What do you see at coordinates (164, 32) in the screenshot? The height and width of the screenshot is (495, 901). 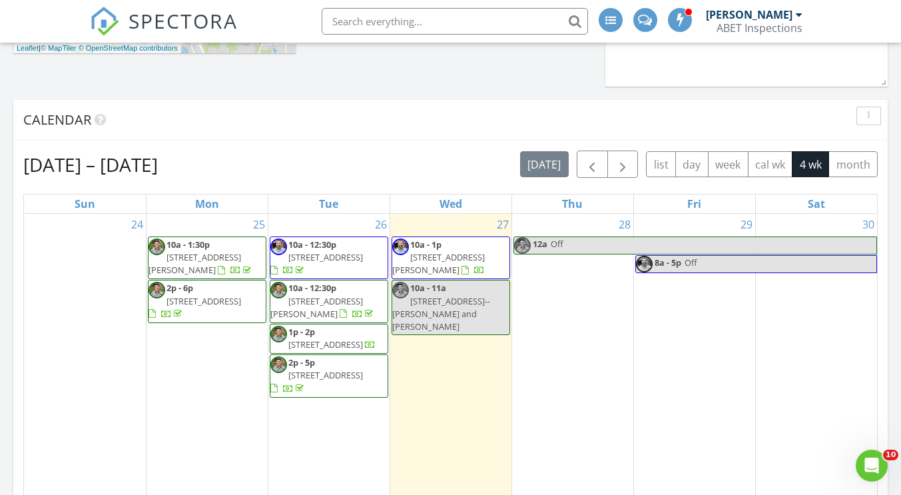 I see `a: SPECTORA` at bounding box center [164, 32].